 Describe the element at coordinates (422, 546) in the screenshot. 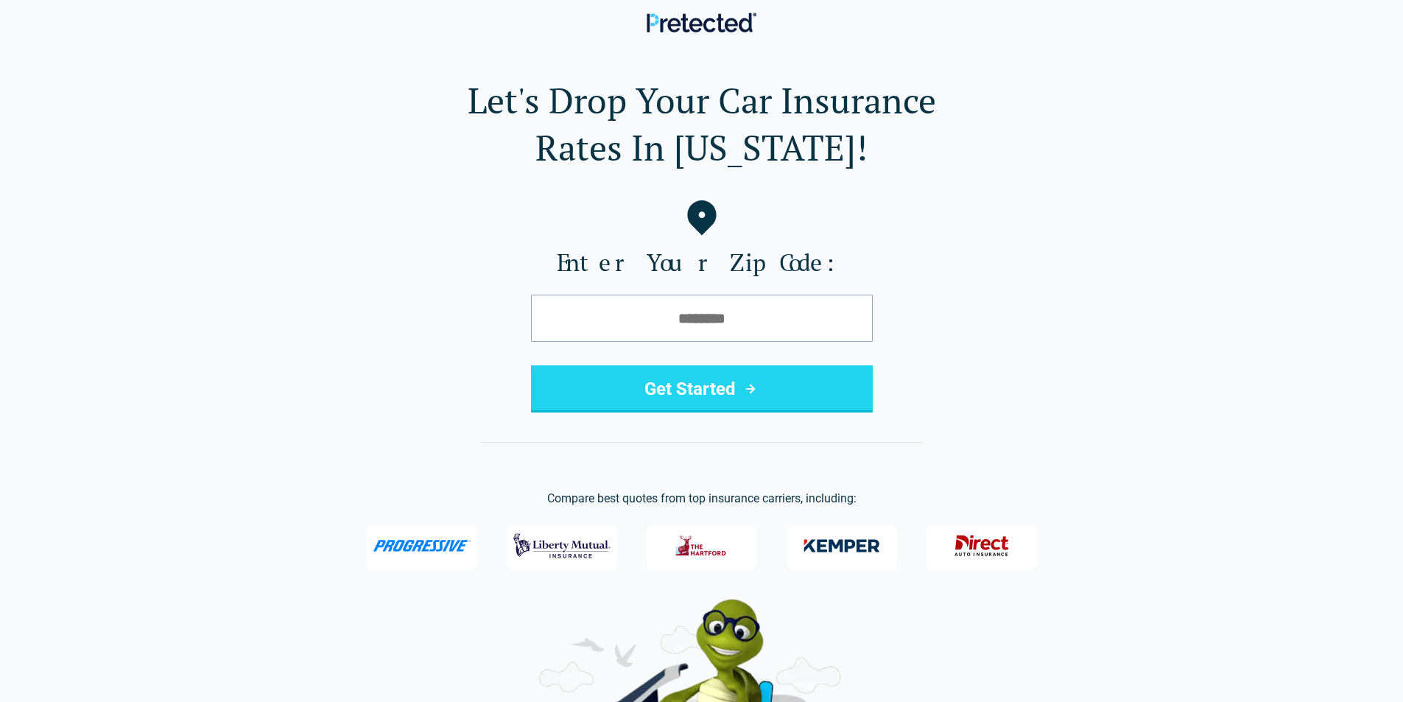

I see `img: Progressive` at that location.